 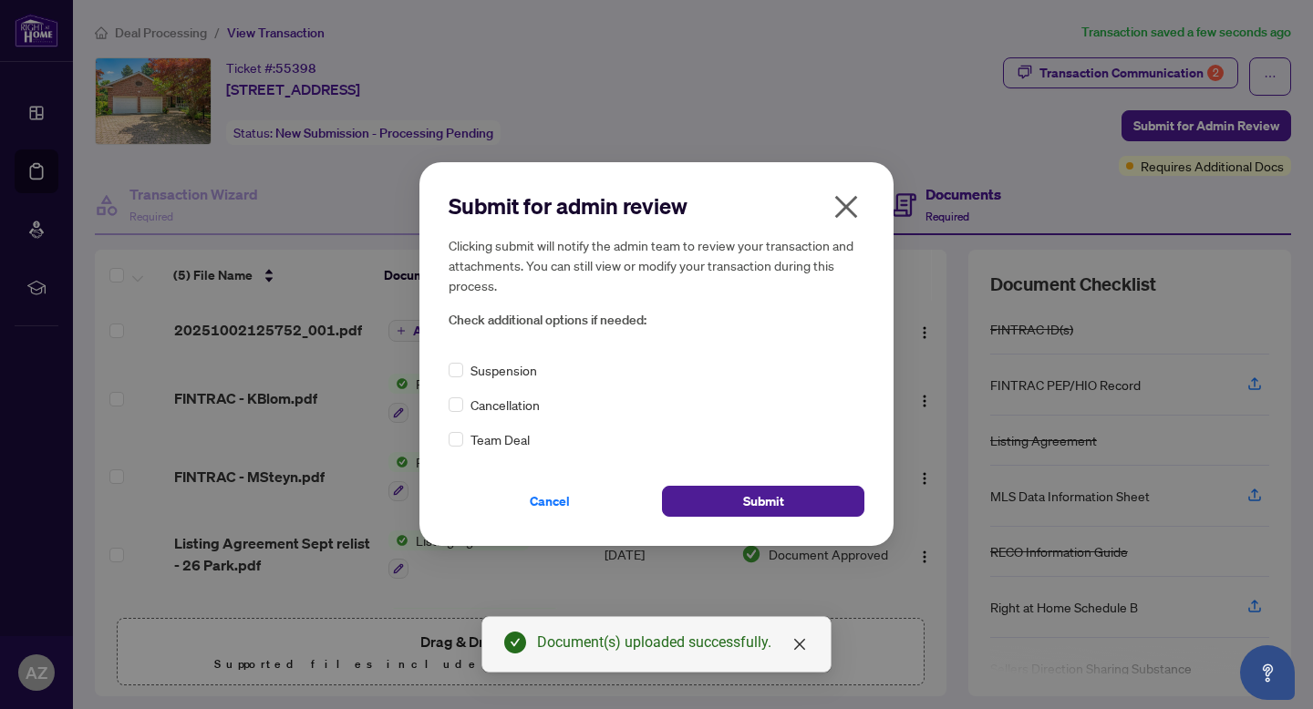 What do you see at coordinates (657, 206) in the screenshot?
I see `h2: Submit for admin review` at bounding box center [657, 206].